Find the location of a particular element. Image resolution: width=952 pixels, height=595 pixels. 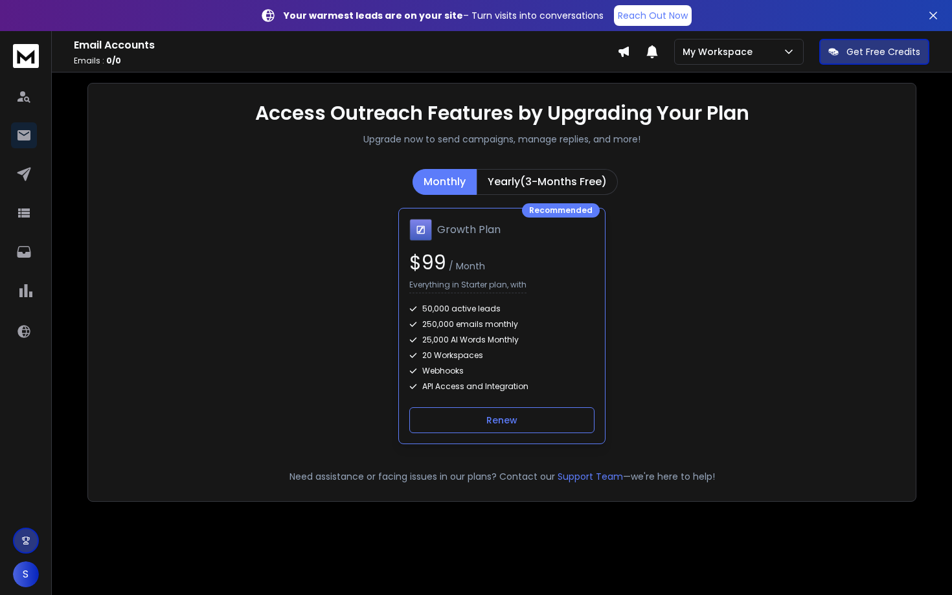

span: S is located at coordinates (26, 575).